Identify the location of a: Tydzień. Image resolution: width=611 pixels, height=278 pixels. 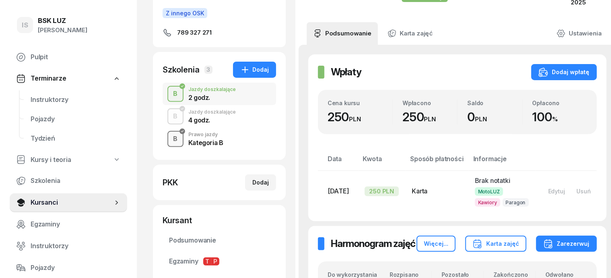
(76, 138).